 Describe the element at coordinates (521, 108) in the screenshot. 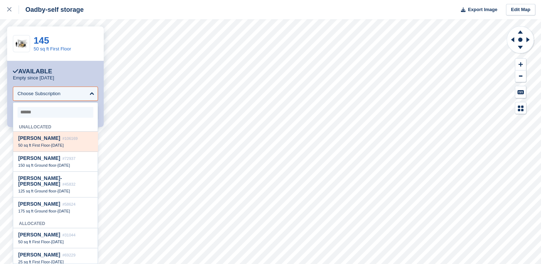

I see `button: Map Legend` at that location.